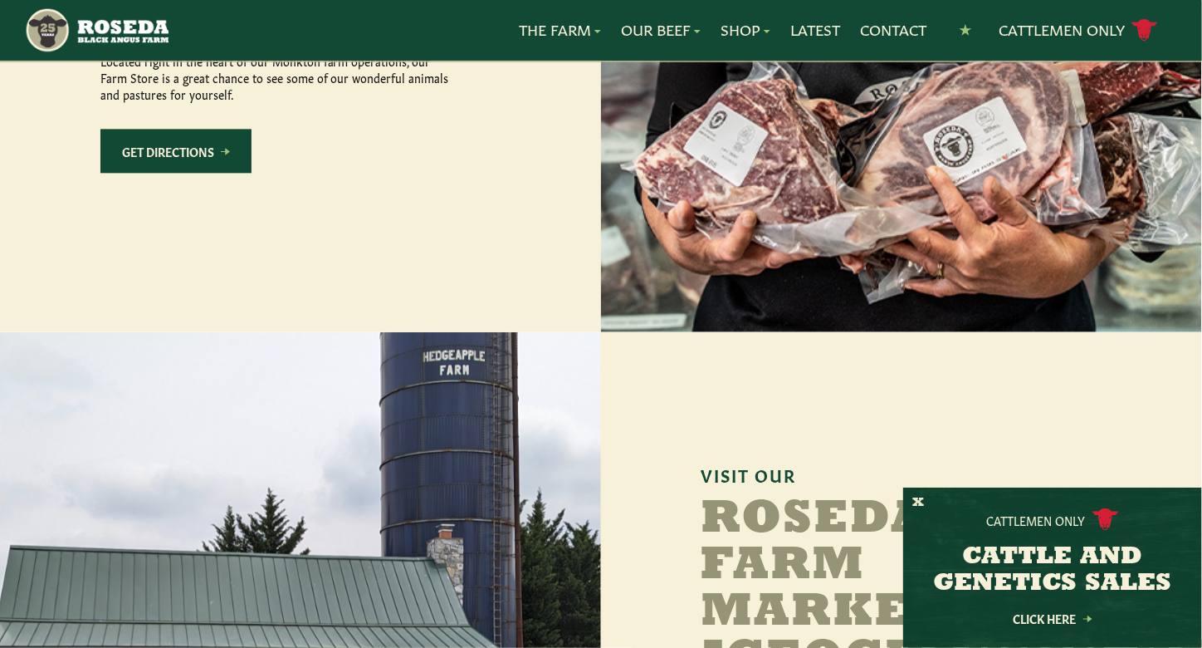  What do you see at coordinates (176, 150) in the screenshot?
I see `a: Get Directions` at bounding box center [176, 150].